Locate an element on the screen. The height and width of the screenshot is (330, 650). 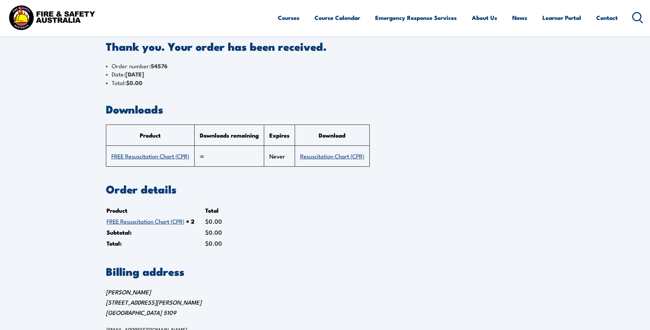
a: Emergency Response Services is located at coordinates (416, 17).